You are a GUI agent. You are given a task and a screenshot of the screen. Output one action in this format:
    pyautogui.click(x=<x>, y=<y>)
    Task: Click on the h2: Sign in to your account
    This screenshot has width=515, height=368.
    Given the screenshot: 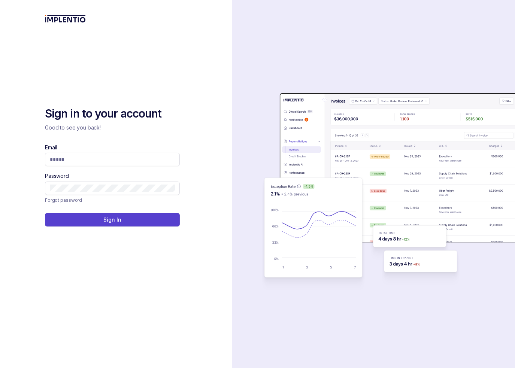 What is the action you would take?
    pyautogui.click(x=112, y=114)
    